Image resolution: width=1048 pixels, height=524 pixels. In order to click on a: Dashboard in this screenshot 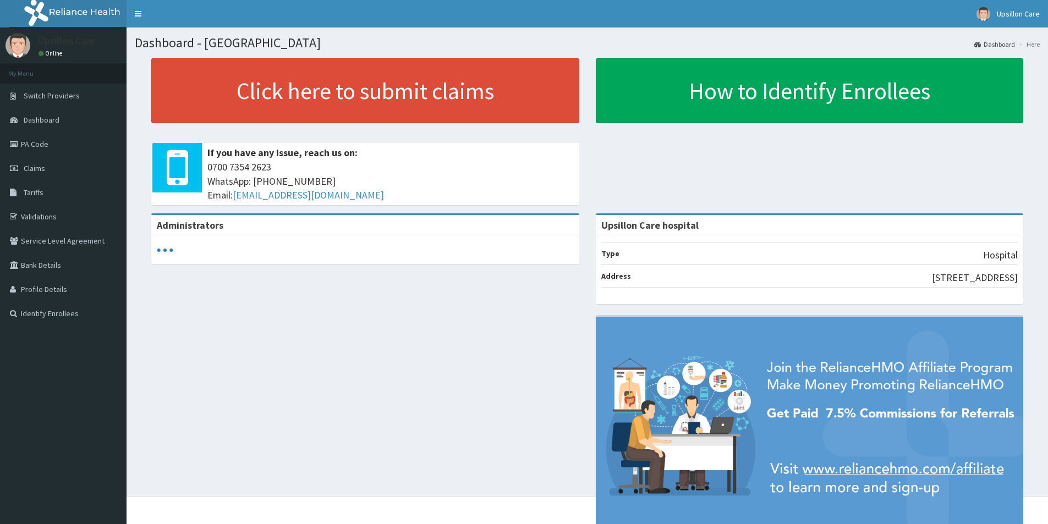, I will do `click(995, 44)`.